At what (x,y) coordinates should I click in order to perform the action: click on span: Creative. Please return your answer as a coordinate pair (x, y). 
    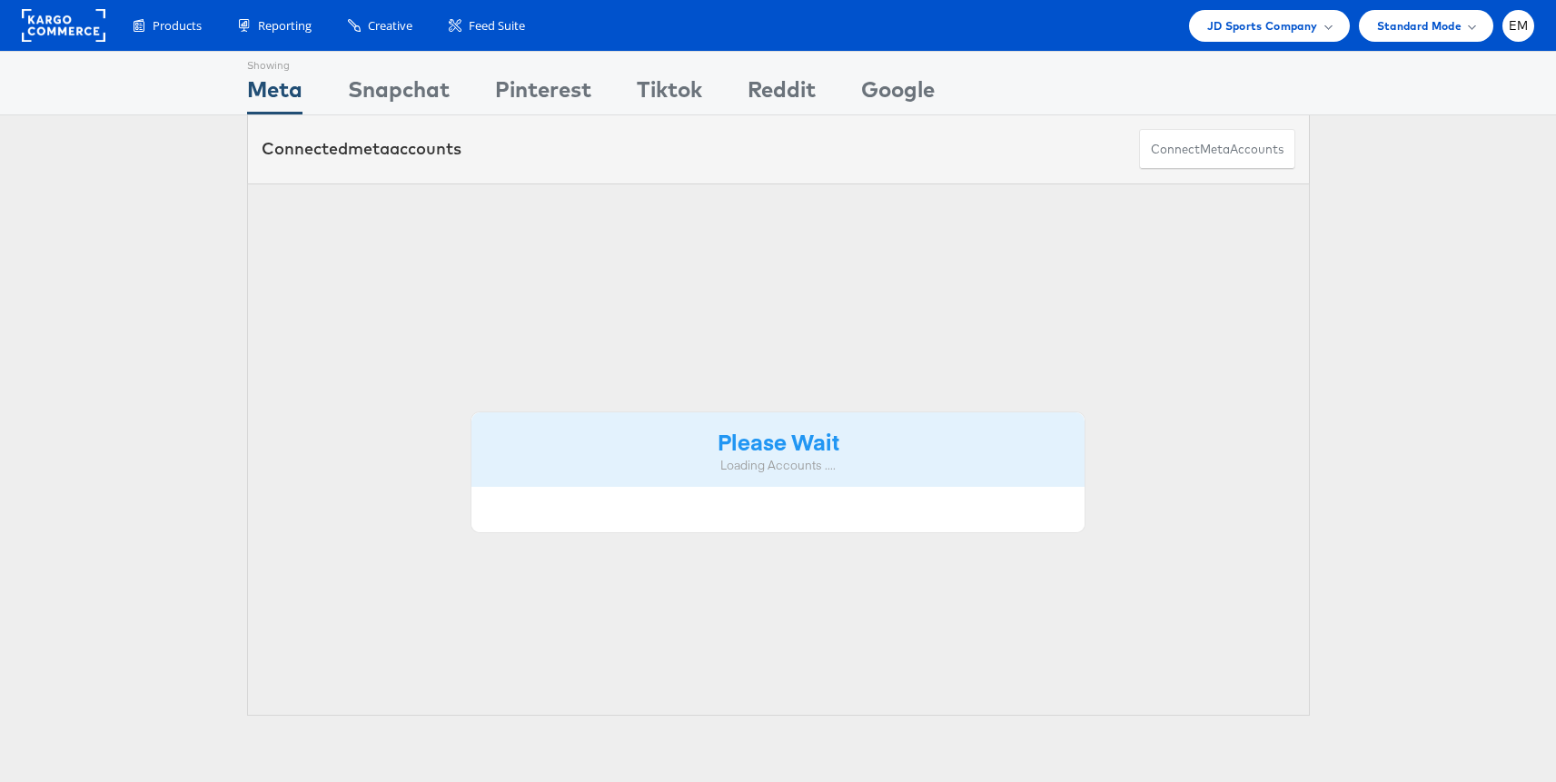
    Looking at the image, I should click on (390, 25).